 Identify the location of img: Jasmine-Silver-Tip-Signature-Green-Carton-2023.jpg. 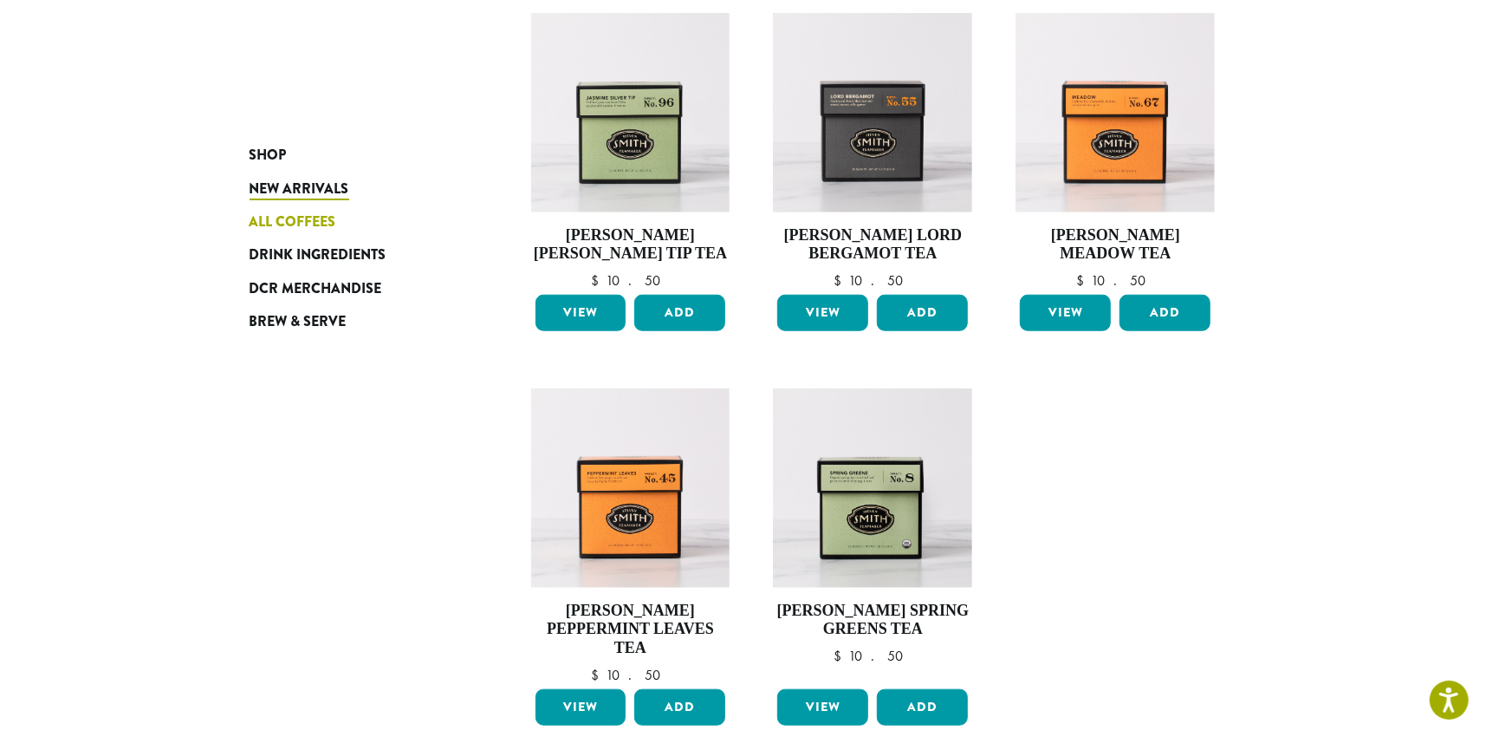
(630, 113).